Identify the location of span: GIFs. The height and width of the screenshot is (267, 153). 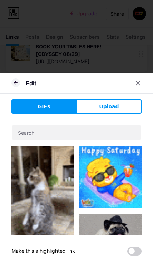
(44, 106).